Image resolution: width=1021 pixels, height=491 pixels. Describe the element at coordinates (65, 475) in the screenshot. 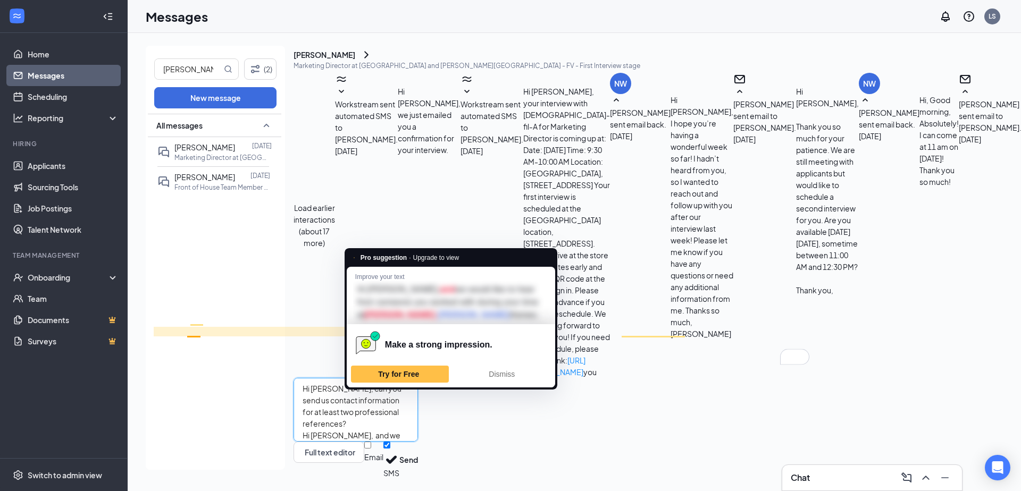

I see `div: Switch to admin view` at that location.